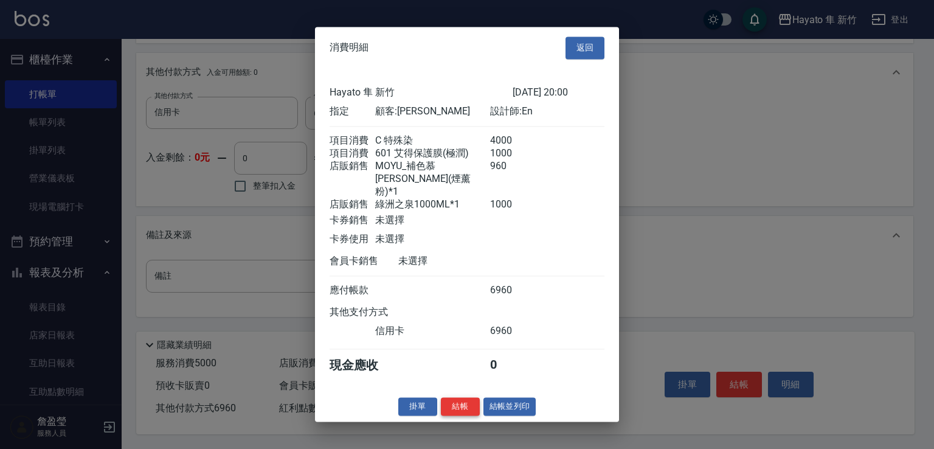 This screenshot has height=449, width=934. What do you see at coordinates (432, 153) in the screenshot?
I see `div: 601 艾得保護膜(極潤)` at bounding box center [432, 153].